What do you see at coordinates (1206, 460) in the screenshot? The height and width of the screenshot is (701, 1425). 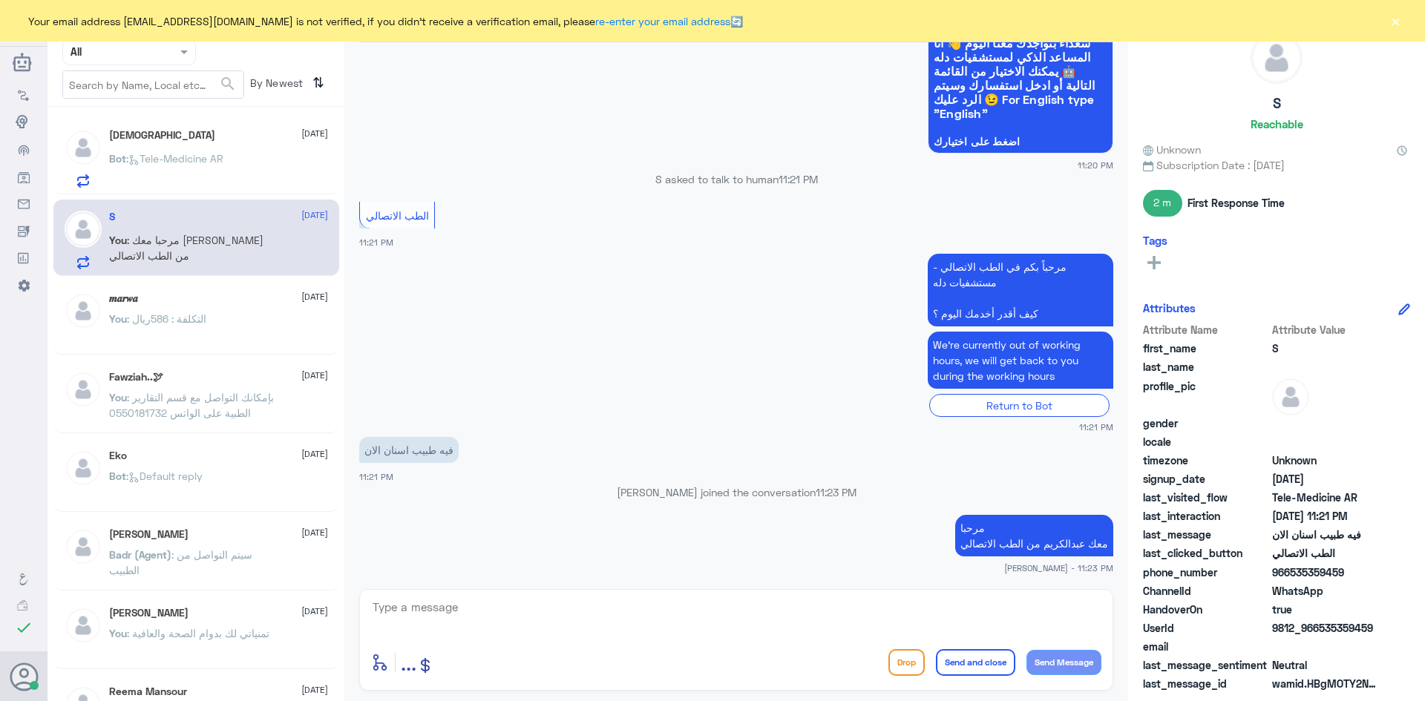 I see `span: timezone` at bounding box center [1206, 460].